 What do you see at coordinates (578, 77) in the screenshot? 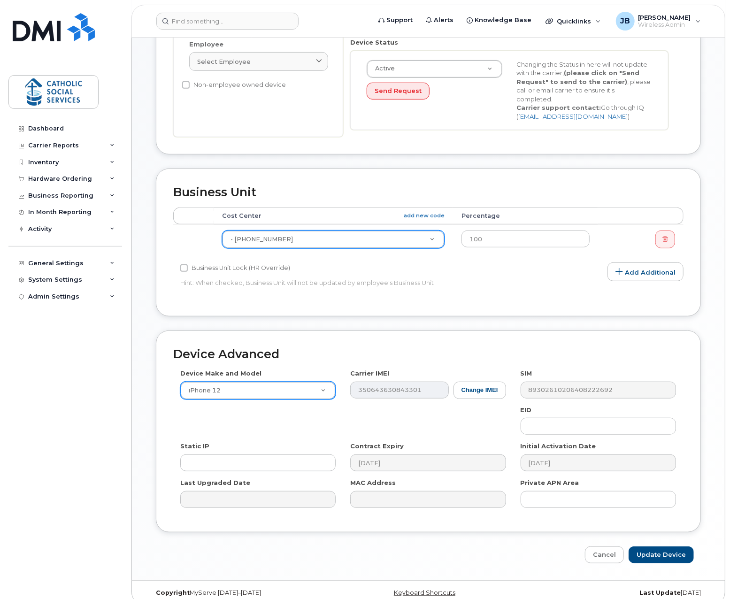
I see `strong: (please click on "Send Request" to send to the carrier)` at bounding box center [578, 77].